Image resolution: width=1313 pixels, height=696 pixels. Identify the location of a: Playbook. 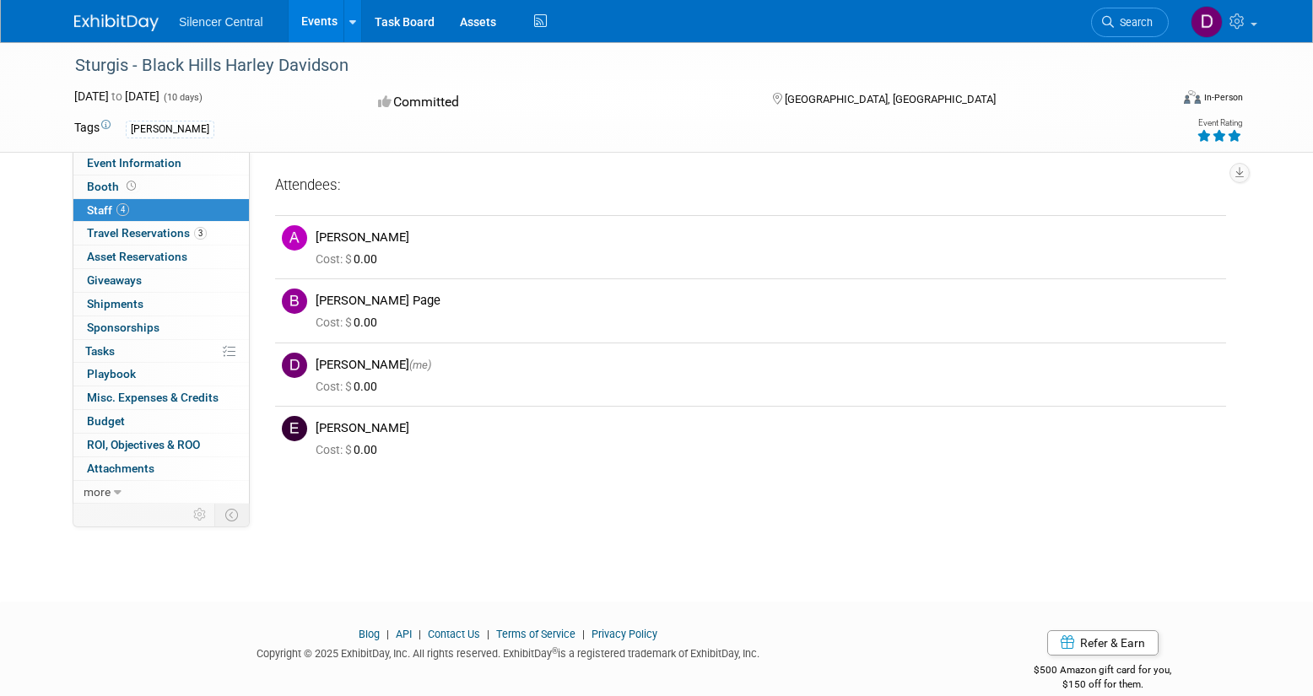
(161, 374).